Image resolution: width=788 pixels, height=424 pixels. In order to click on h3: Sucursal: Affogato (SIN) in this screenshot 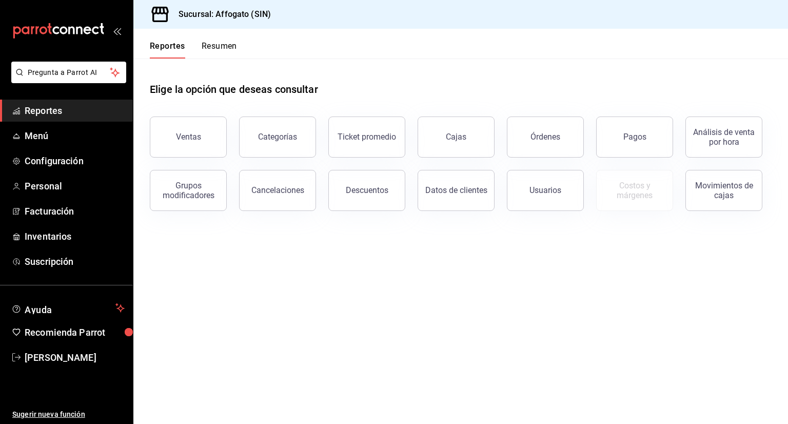, I will do `click(221, 14)`.